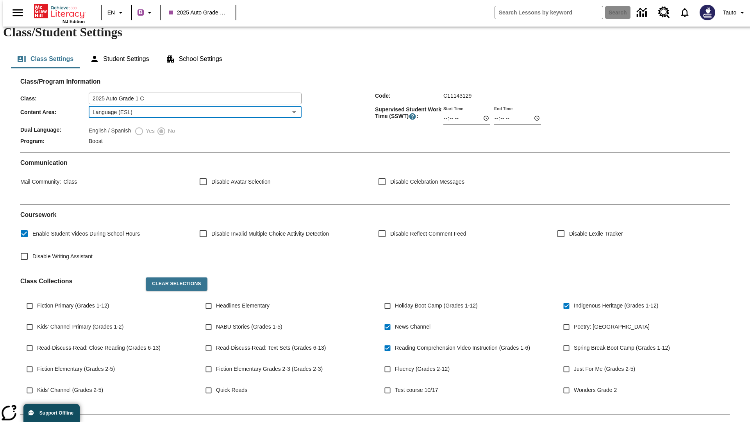  What do you see at coordinates (604, 369) in the screenshot?
I see `span: Just For Me (Grades 2-5)` at bounding box center [604, 369].